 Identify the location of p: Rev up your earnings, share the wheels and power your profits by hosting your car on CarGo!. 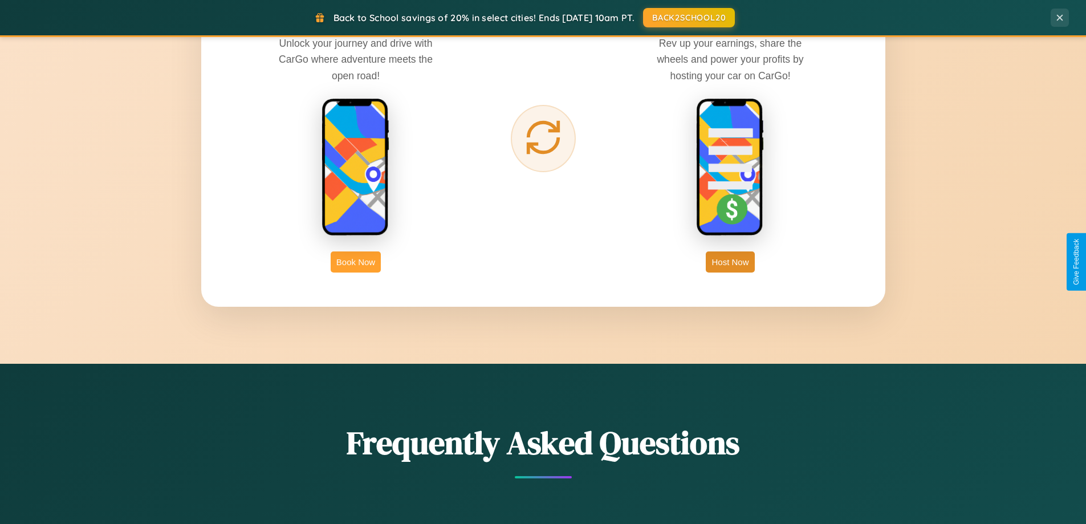
(730, 59).